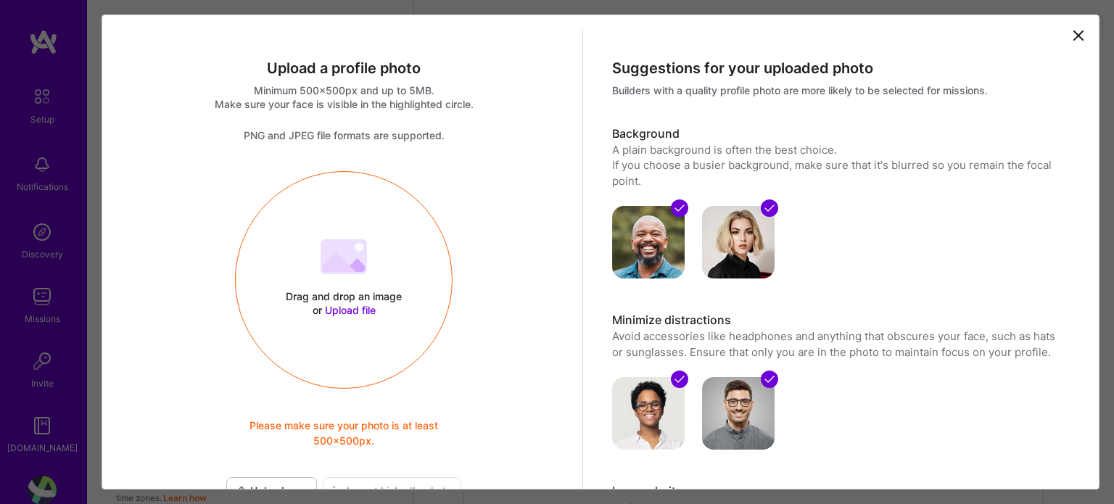 This screenshot has height=504, width=1114. What do you see at coordinates (344, 135) in the screenshot?
I see `div: PNG and JPEG file formats are supported.` at bounding box center [344, 135].